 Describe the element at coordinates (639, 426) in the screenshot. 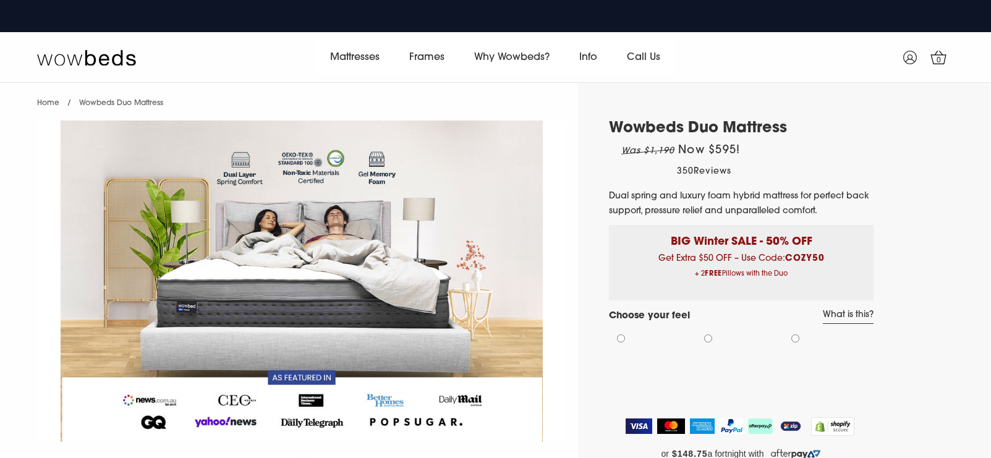

I see `img: Visa Logo` at that location.